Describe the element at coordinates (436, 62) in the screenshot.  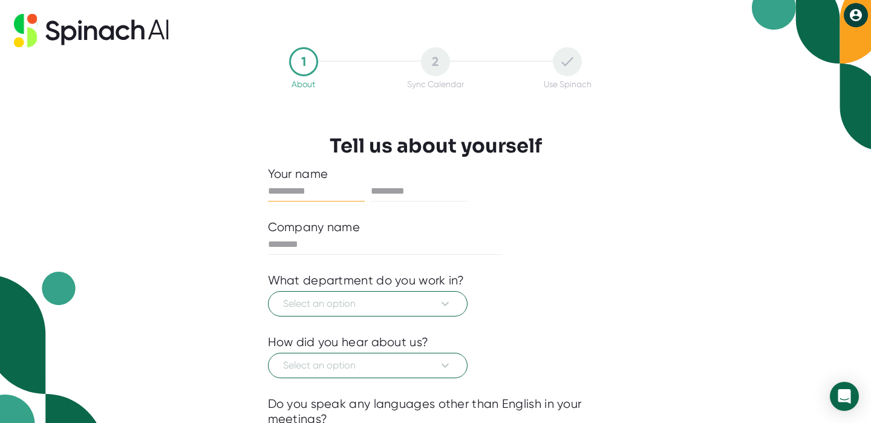
I see `div: 2` at that location.